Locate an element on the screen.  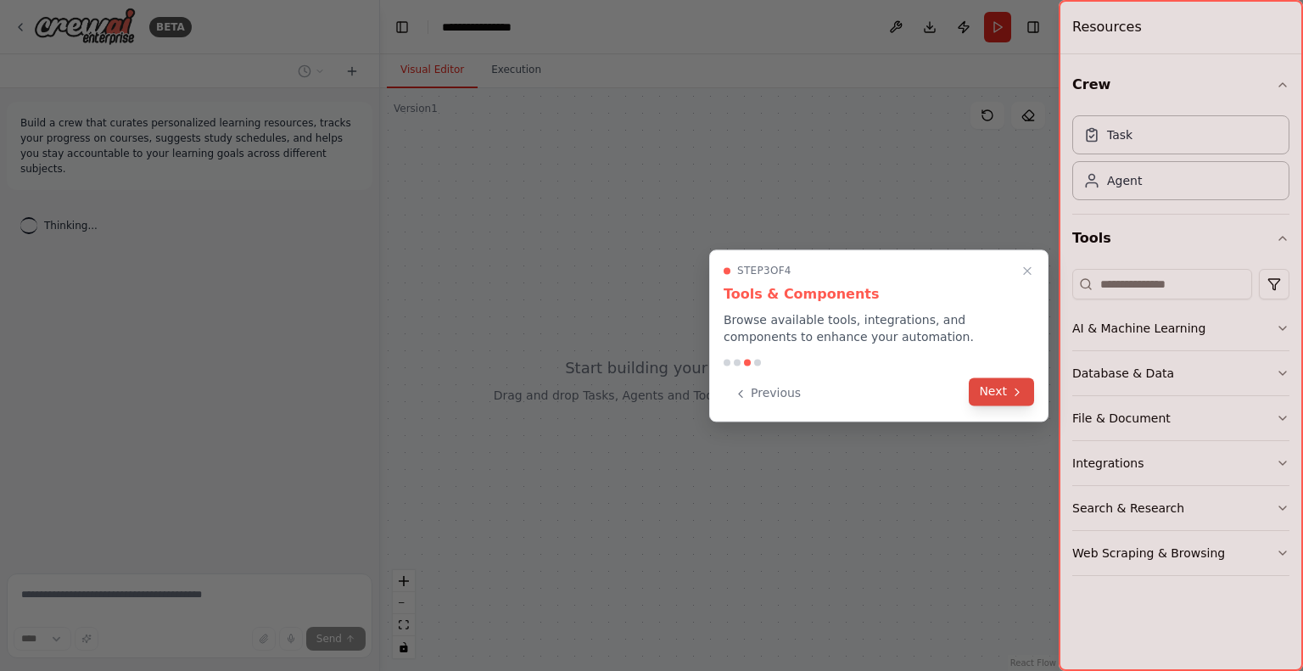
button: Hide left sidebar is located at coordinates (402, 27).